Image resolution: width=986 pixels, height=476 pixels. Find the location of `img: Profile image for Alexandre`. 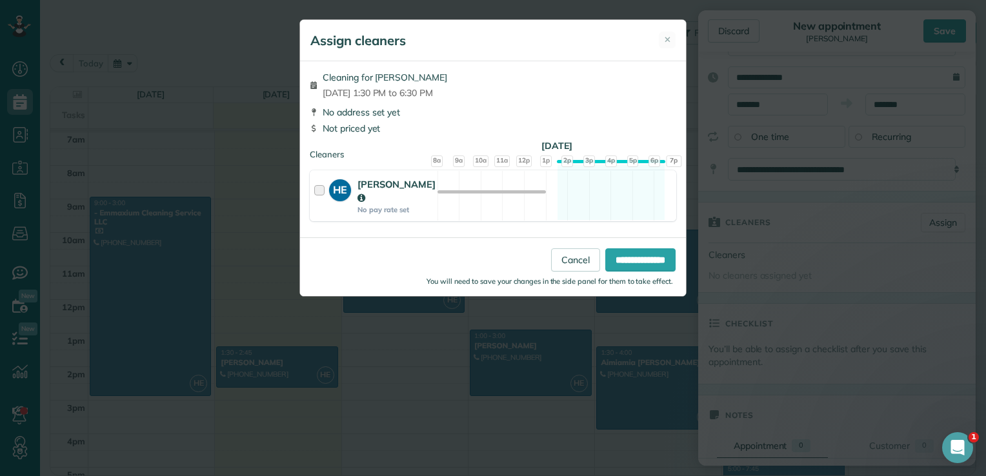

img: Profile image for Alexandre is located at coordinates (39, 49).